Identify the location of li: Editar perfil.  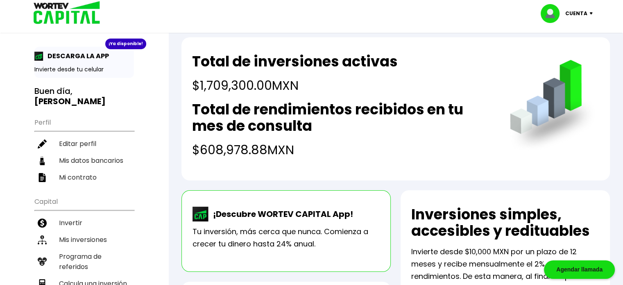
(84, 143).